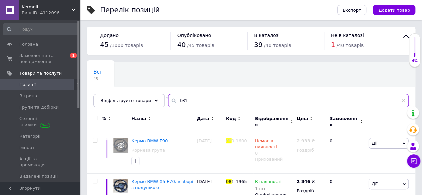  I want to click on b: 2 933, so click(303, 141).